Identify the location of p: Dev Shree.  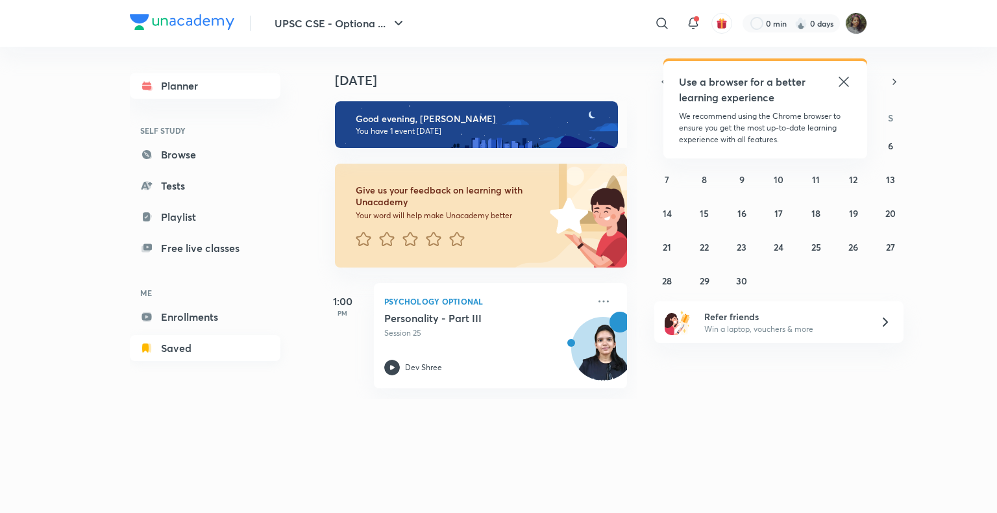
(423, 367).